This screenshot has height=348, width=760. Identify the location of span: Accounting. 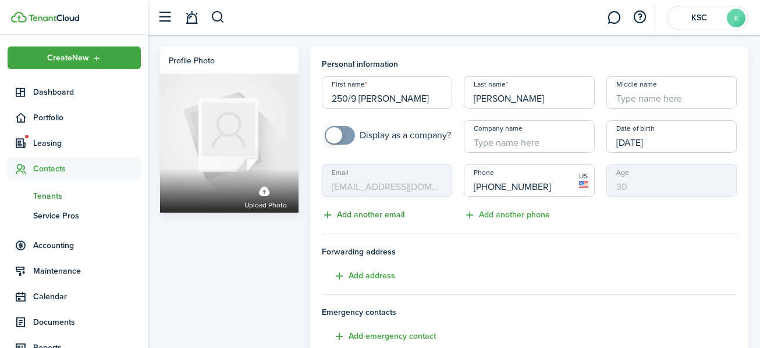
(87, 245).